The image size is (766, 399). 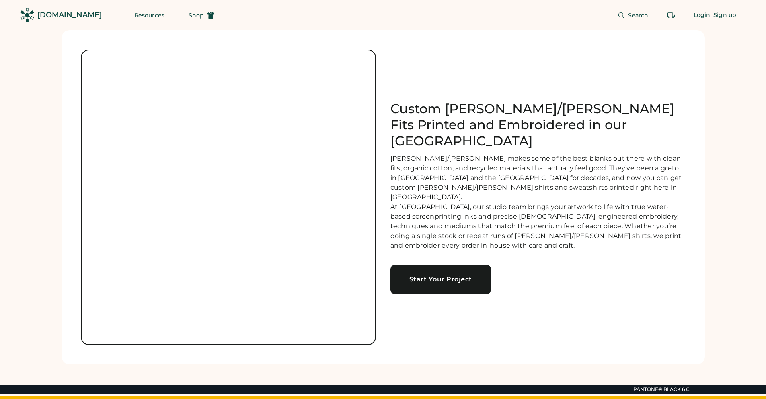 I want to click on img: Rendered Logo - Screens, so click(x=27, y=15).